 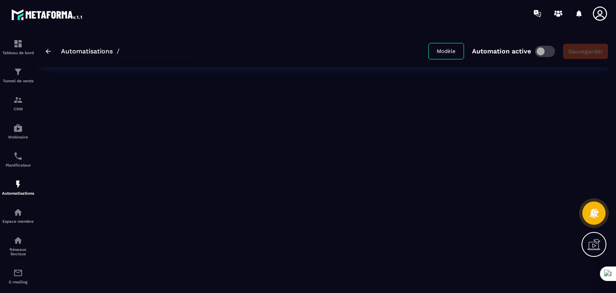 I want to click on a: formationformationTunnel de vente, so click(x=18, y=75).